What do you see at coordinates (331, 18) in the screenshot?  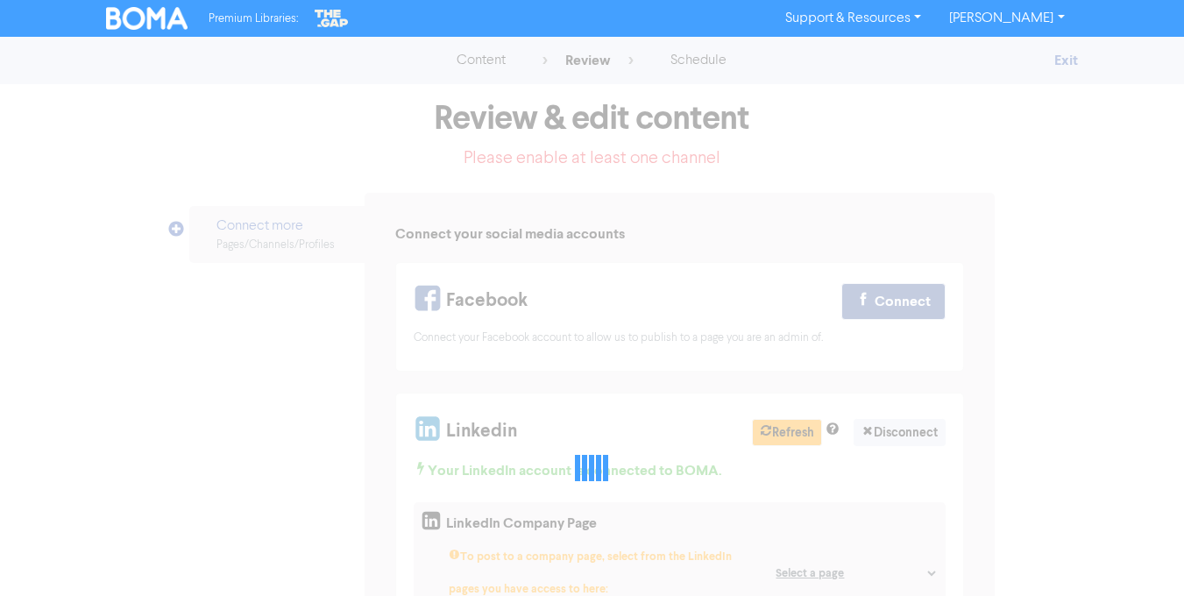 I see `img: The Gap` at bounding box center [331, 18].